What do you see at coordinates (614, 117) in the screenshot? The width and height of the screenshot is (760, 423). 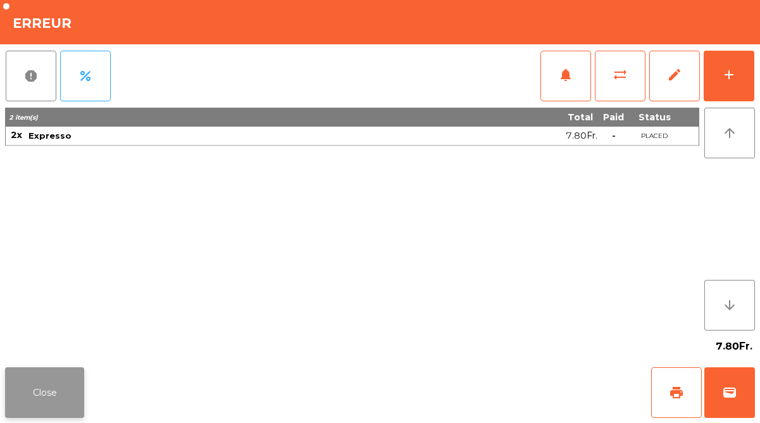 I see `th: Paid` at bounding box center [614, 117].